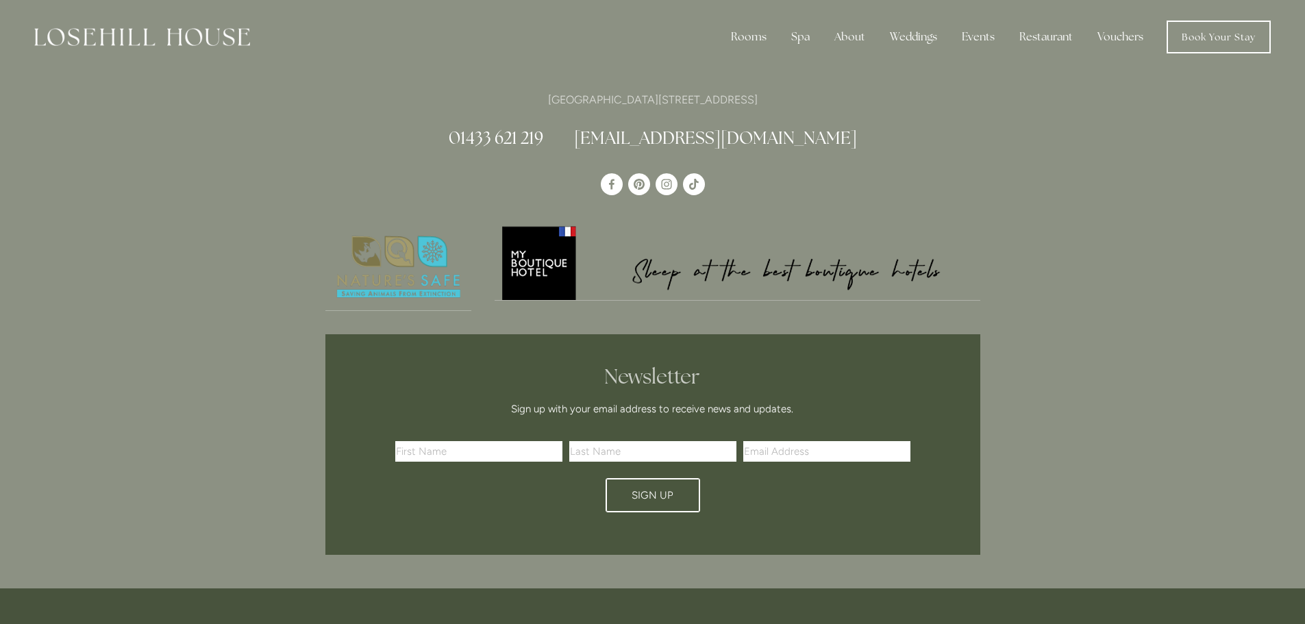 The image size is (1305, 624). What do you see at coordinates (653, 451) in the screenshot?
I see `input: Last Name` at bounding box center [653, 451].